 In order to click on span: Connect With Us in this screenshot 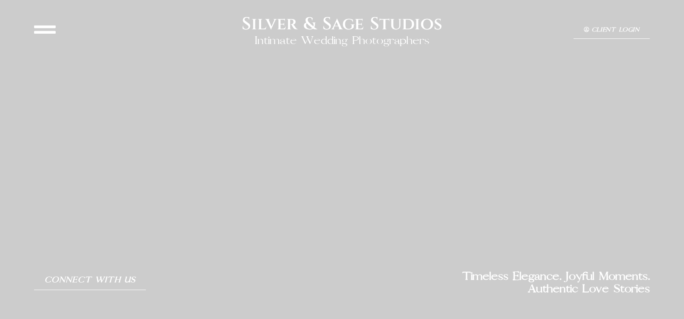, I will do `click(90, 280)`.